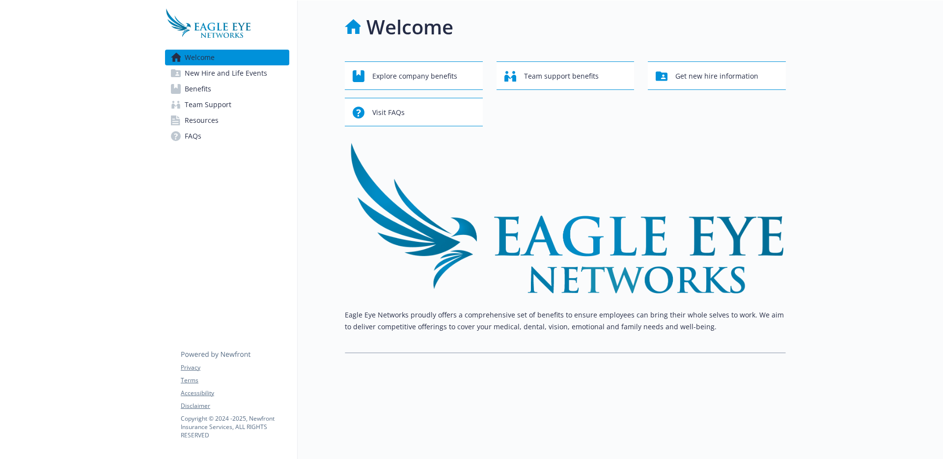  What do you see at coordinates (227, 89) in the screenshot?
I see `a: Benefits` at bounding box center [227, 89].